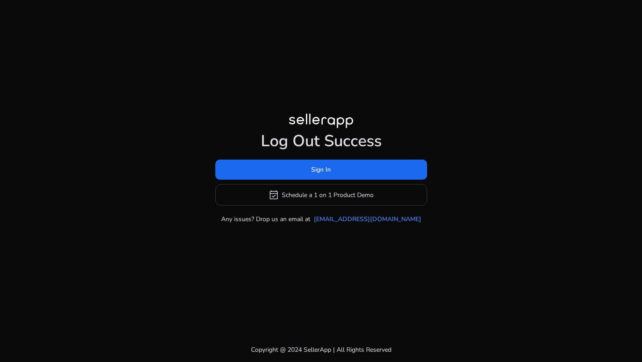 The image size is (642, 362). I want to click on button: event_availableSchedule a 1 on 1 Product Demo, so click(321, 195).